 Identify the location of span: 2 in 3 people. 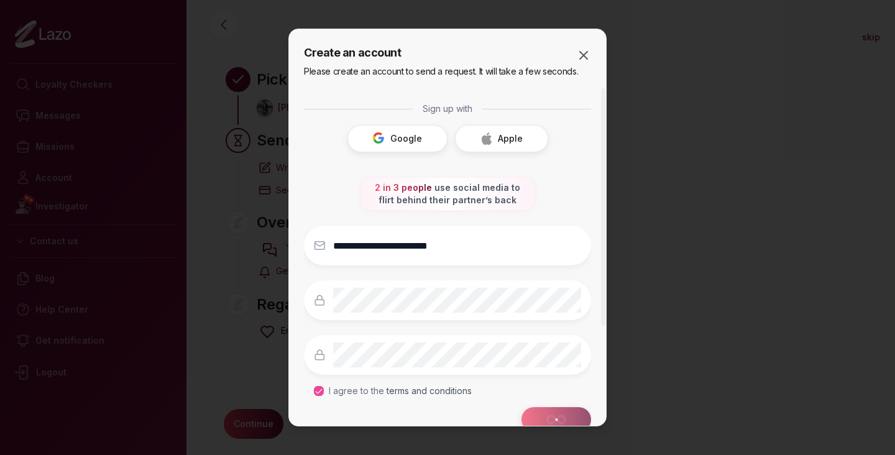
(403, 187).